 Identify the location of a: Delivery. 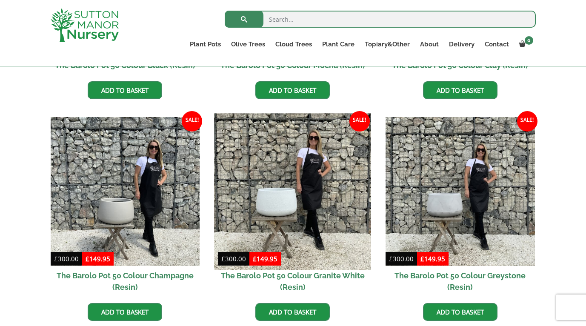
(462, 44).